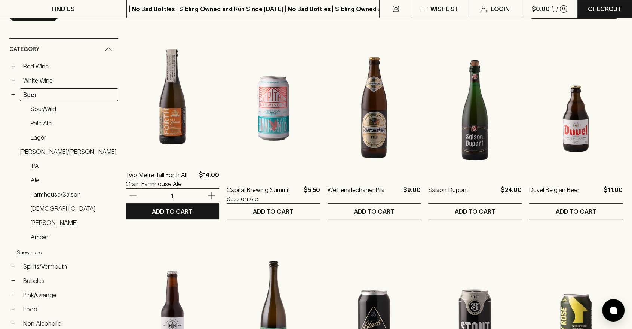 The width and height of the screenshot is (632, 329). What do you see at coordinates (412, 194) in the screenshot?
I see `p: $9.00` at bounding box center [412, 194].